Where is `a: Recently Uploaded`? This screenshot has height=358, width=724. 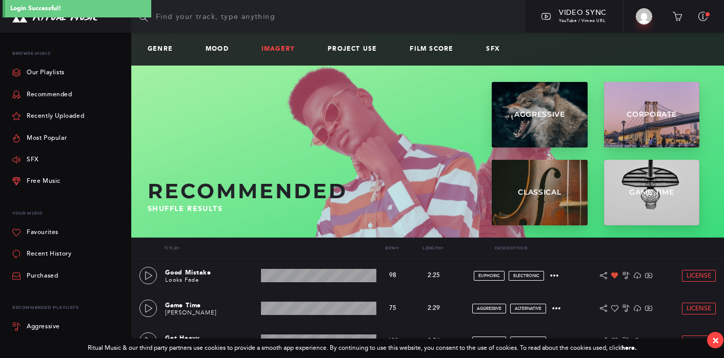 a: Recently Uploaded is located at coordinates (48, 116).